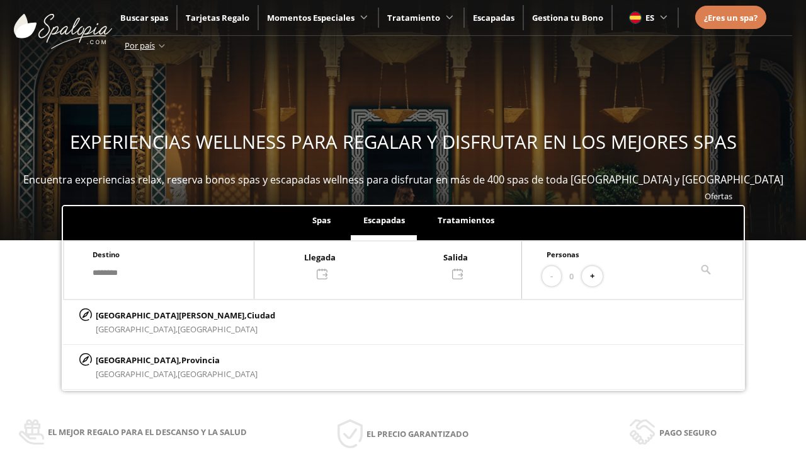 The image size is (806, 454). Describe the element at coordinates (106, 254) in the screenshot. I see `span: Destino` at that location.